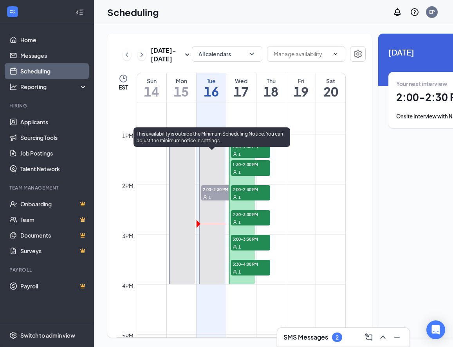 The height and width of the screenshot is (347, 453). Describe the element at coordinates (54, 251) in the screenshot. I see `a: SurveysCrown` at that location.